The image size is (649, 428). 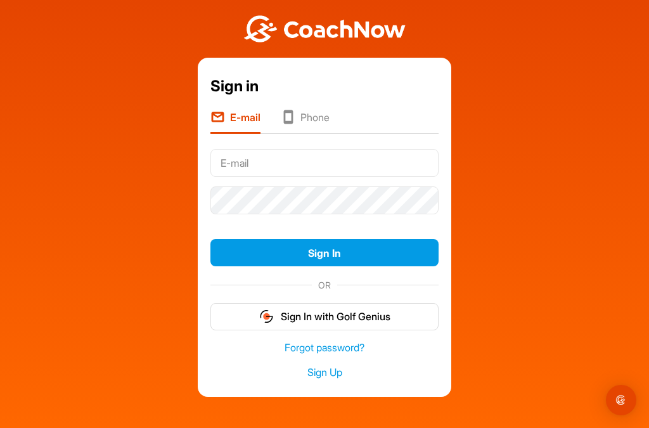 What do you see at coordinates (325, 347) in the screenshot?
I see `a: Forgot password?` at bounding box center [325, 347].